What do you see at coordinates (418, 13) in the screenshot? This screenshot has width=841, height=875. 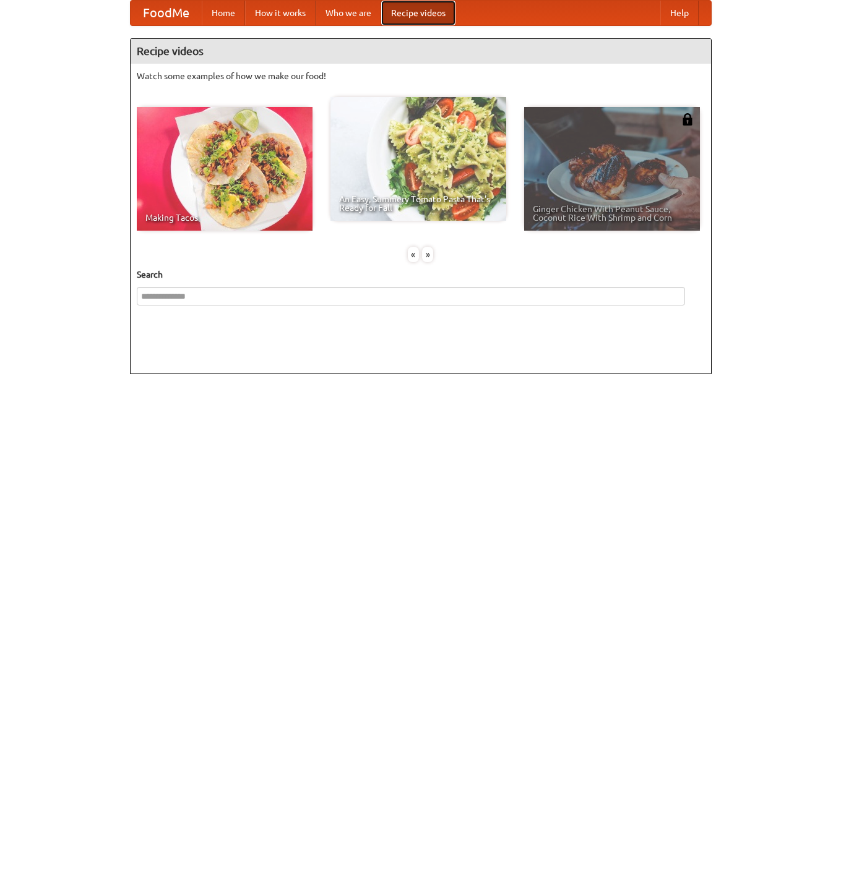 I see `a: Recipe videos` at bounding box center [418, 13].